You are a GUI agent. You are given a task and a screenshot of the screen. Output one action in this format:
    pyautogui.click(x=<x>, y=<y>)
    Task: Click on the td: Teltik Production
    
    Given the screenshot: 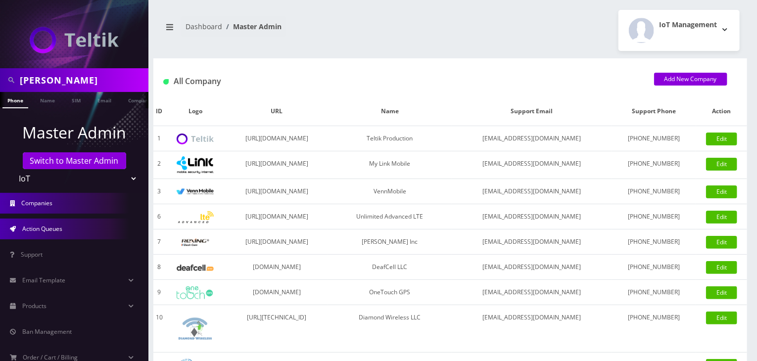 What is the action you would take?
    pyautogui.click(x=390, y=139)
    